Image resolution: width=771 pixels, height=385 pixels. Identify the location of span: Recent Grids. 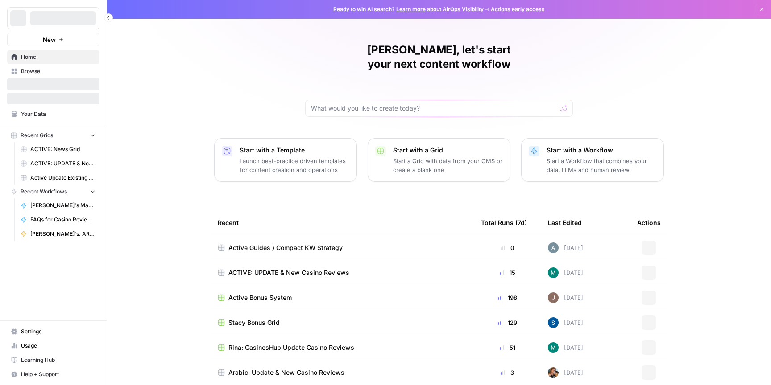
(37, 136).